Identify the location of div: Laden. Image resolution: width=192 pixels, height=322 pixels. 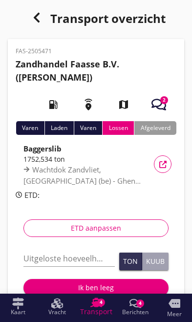
(59, 128).